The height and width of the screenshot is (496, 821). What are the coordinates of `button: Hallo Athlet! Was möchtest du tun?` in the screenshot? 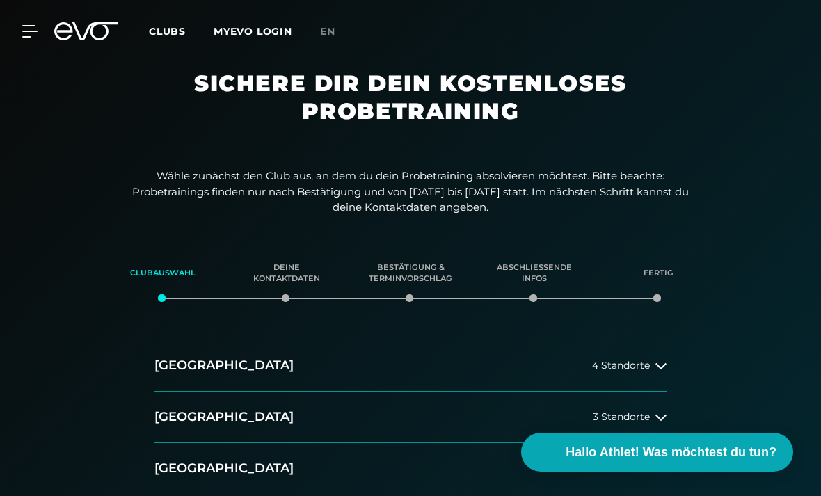 It's located at (657, 452).